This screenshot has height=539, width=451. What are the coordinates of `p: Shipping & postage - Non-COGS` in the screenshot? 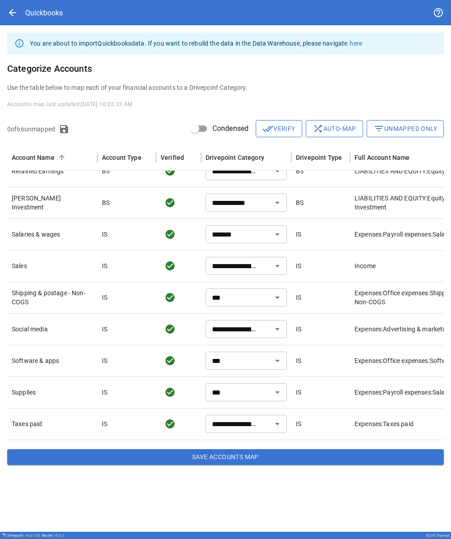 It's located at (52, 297).